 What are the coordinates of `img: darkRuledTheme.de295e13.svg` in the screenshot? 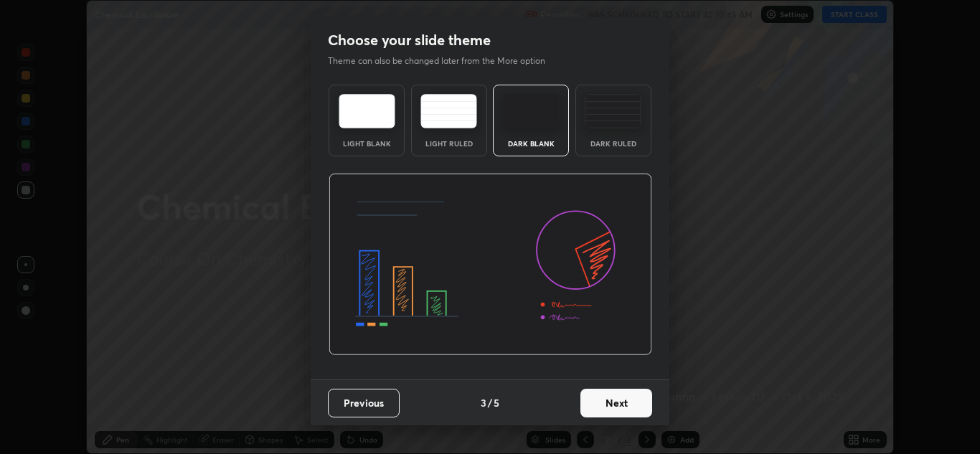 It's located at (613, 111).